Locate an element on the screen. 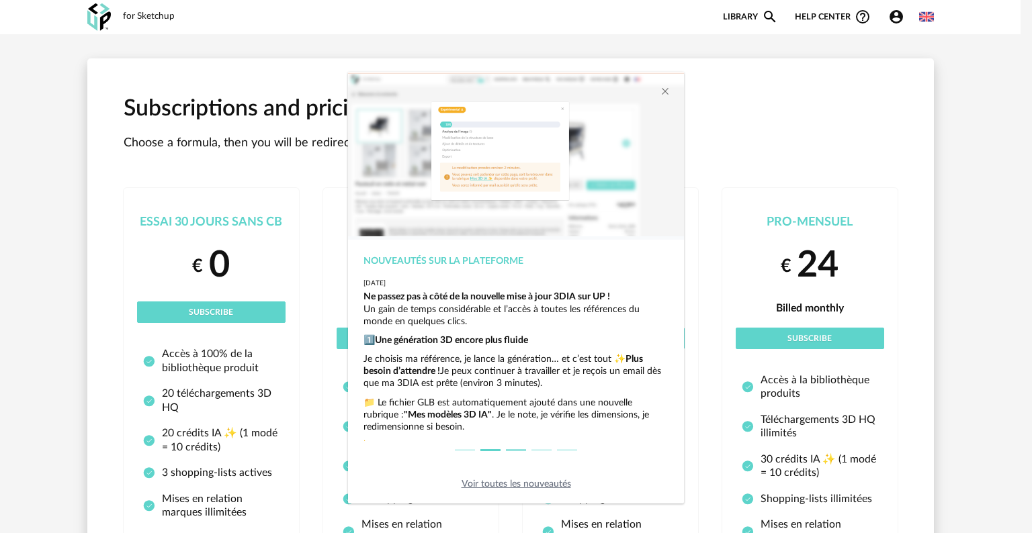 This screenshot has height=533, width=1032. p: 📁 Le fichier GLB est automatiquement ajouté dans une nouvelle rubrique : . Je le note, je vérifie... is located at coordinates (516, 415).